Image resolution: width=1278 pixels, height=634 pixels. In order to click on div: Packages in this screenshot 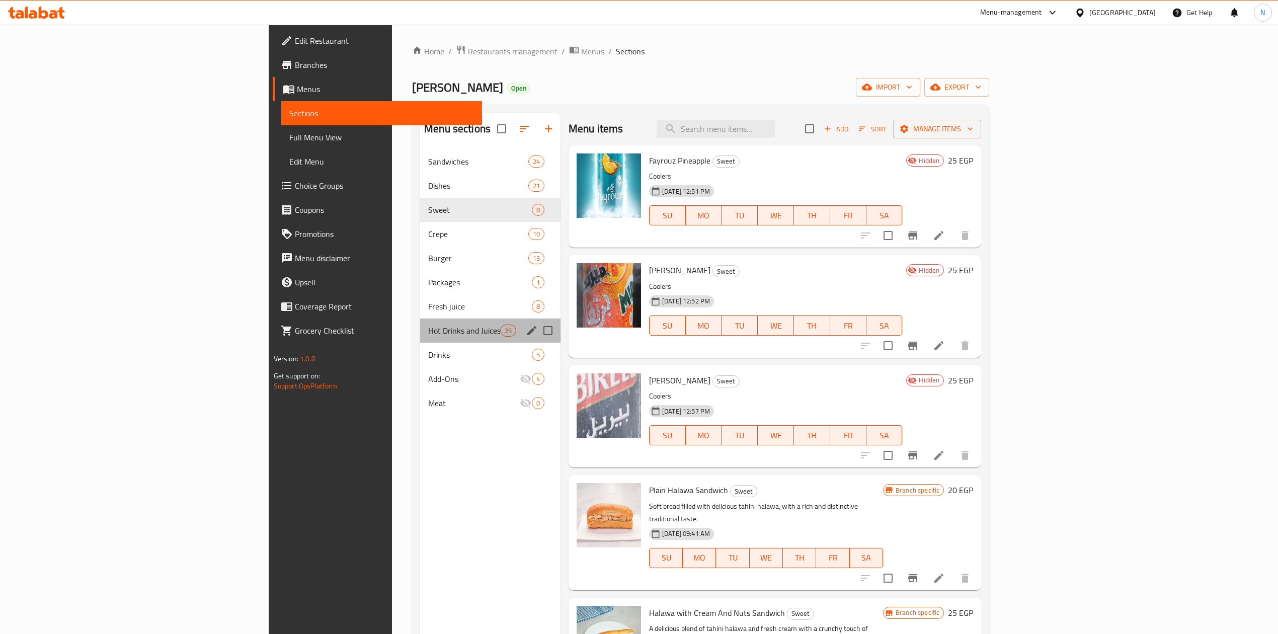, I will do `click(480, 282)`.